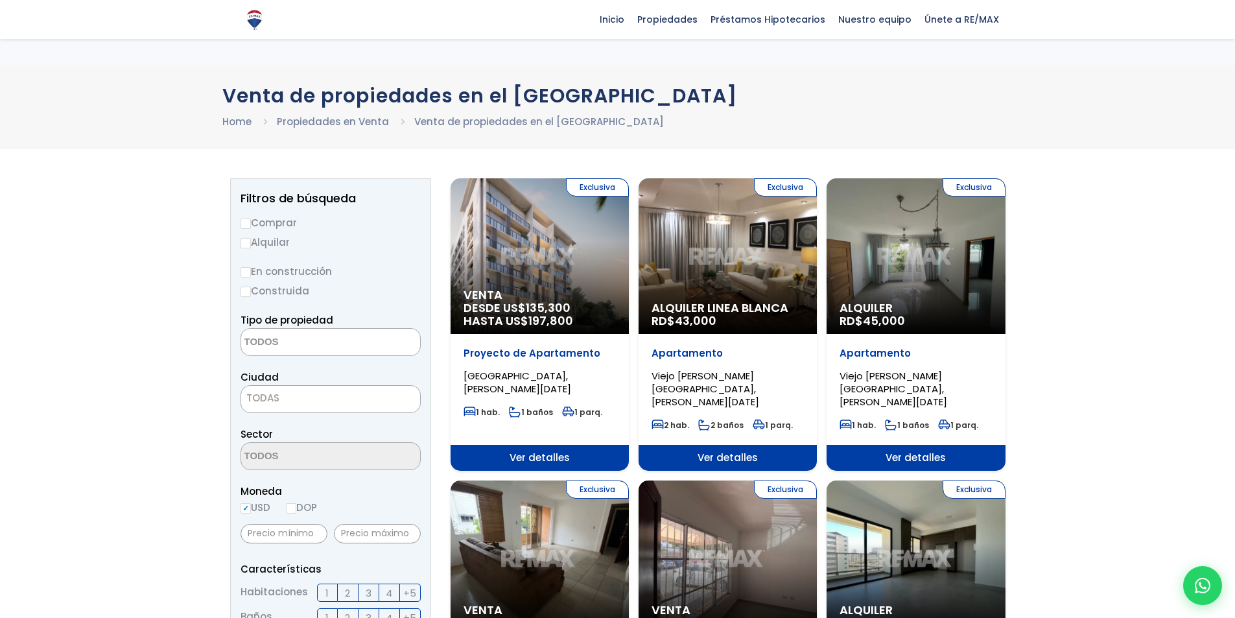 This screenshot has height=618, width=1235. What do you see at coordinates (237, 121) in the screenshot?
I see `a: Home` at bounding box center [237, 121].